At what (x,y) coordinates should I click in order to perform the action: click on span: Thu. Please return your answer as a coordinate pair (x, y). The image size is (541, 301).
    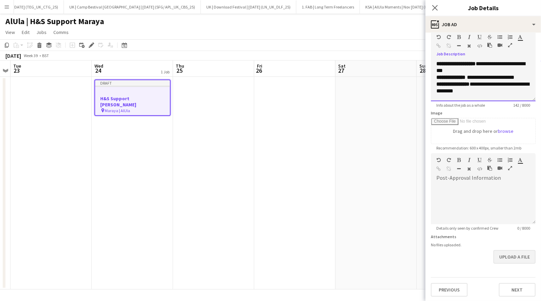
    Looking at the image, I should click on (180, 66).